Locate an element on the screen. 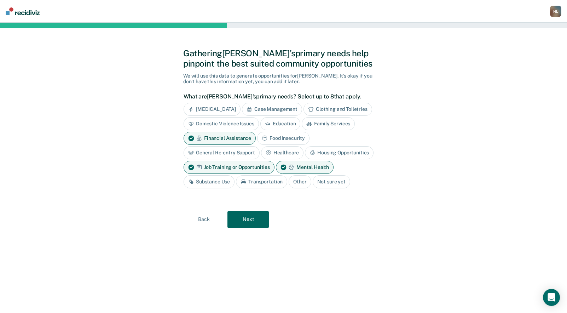  button: Next is located at coordinates (248, 219).